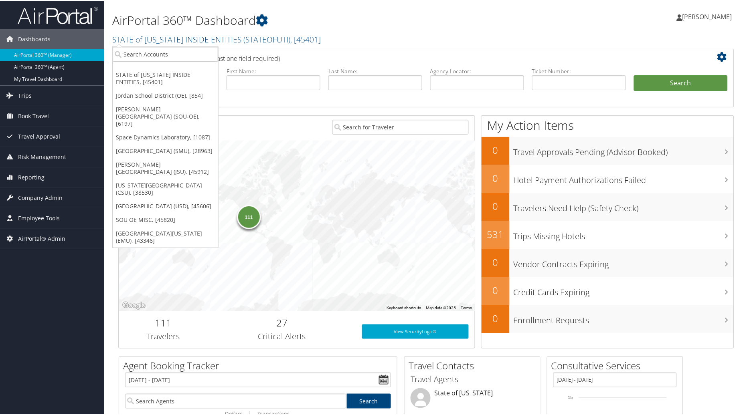 The width and height of the screenshot is (745, 415). I want to click on span: Travel Approval, so click(39, 136).